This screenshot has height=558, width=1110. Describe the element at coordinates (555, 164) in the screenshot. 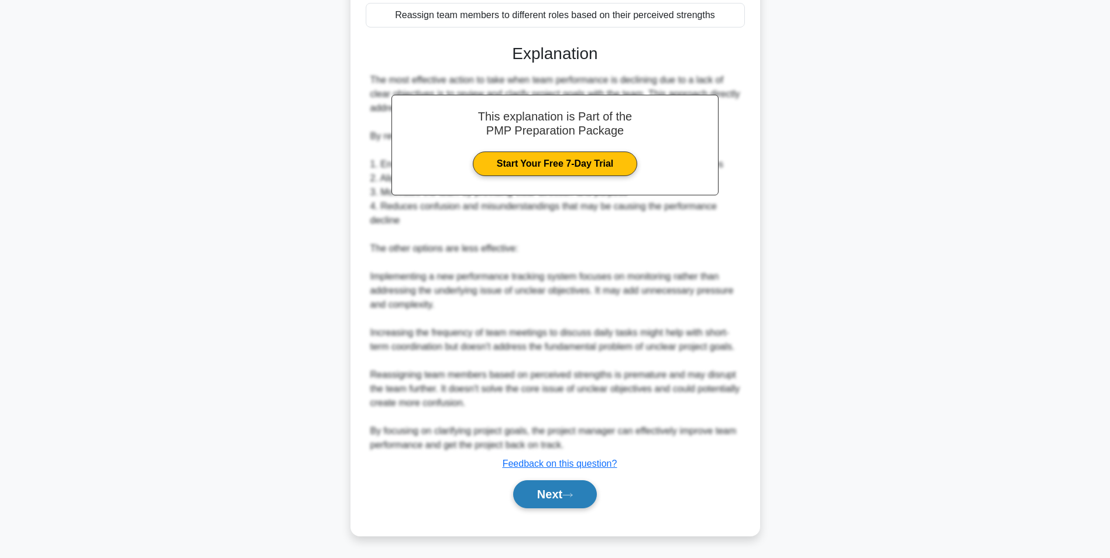

I see `a: Start Your Free 7-Day Trial` at that location.